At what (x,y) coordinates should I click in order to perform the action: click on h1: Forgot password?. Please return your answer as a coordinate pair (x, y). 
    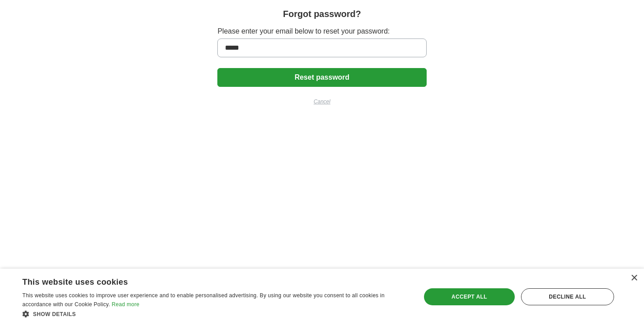
    Looking at the image, I should click on (322, 14).